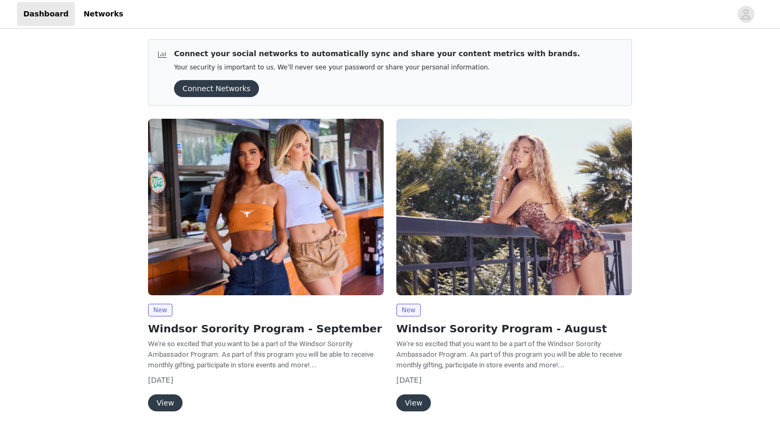 This screenshot has height=423, width=780. What do you see at coordinates (745, 14) in the screenshot?
I see `div: avatar` at bounding box center [745, 14].